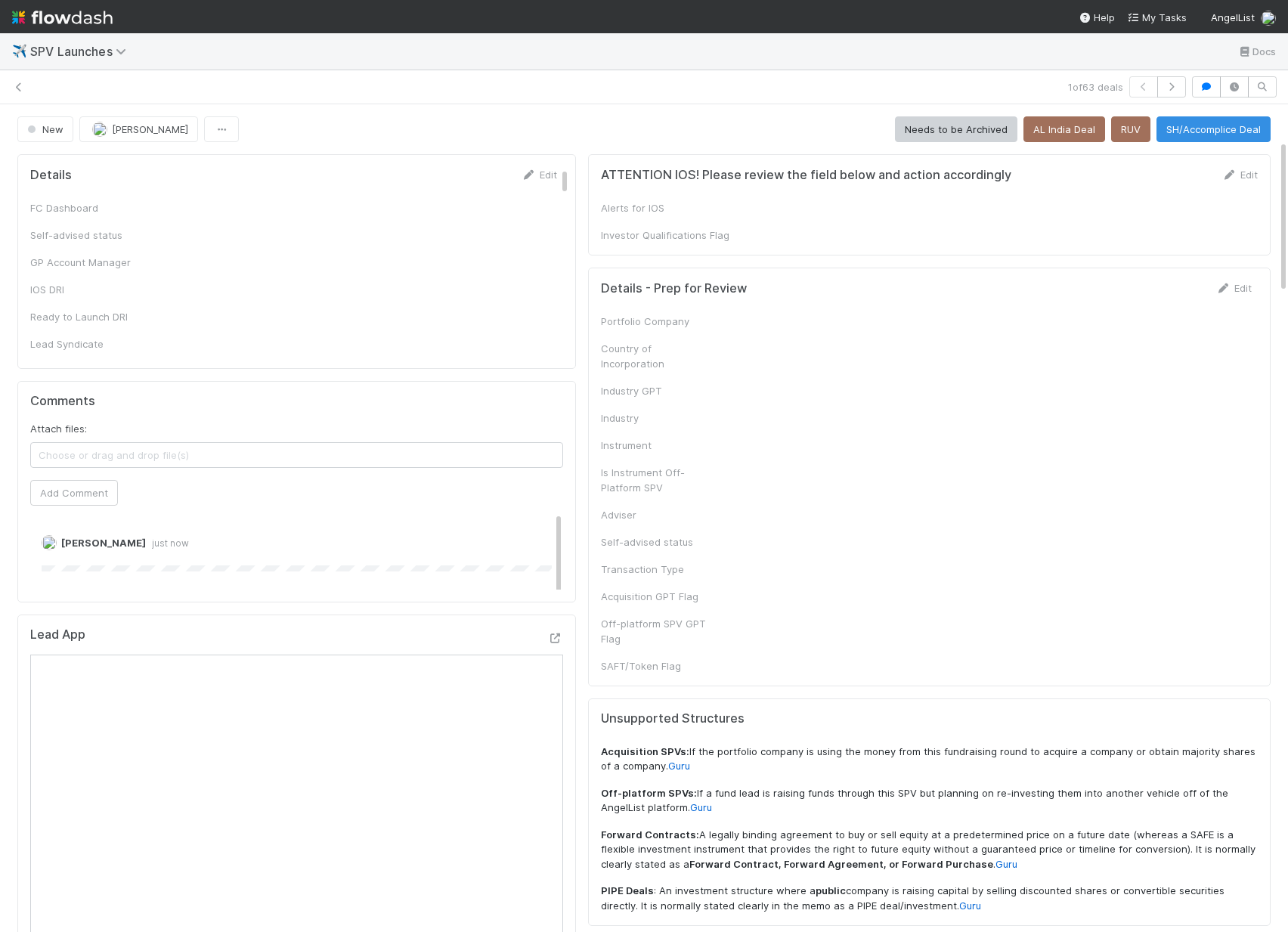 The height and width of the screenshot is (932, 1288). What do you see at coordinates (296, 401) in the screenshot?
I see `h5: Comments` at bounding box center [296, 401].